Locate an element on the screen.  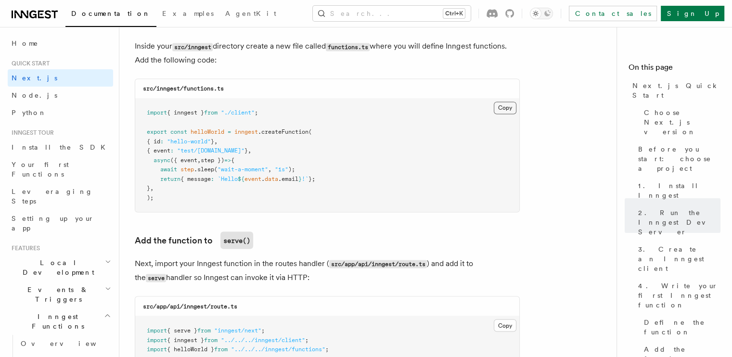
span: .sleep is located at coordinates (204, 169).